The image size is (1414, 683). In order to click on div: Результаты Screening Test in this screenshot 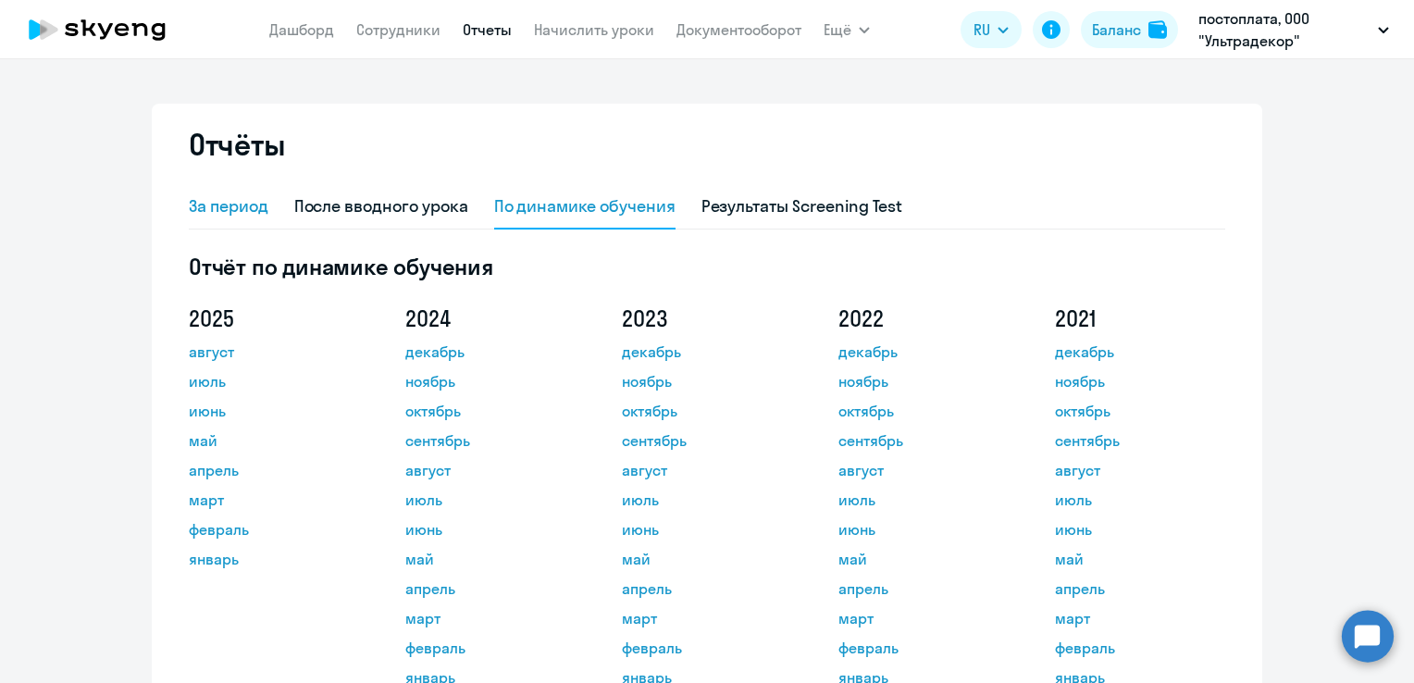, I will do `click(802, 206)`.